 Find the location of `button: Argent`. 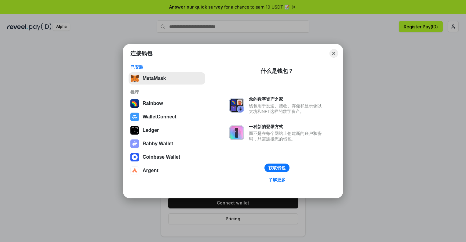

button: Argent is located at coordinates (167, 171).